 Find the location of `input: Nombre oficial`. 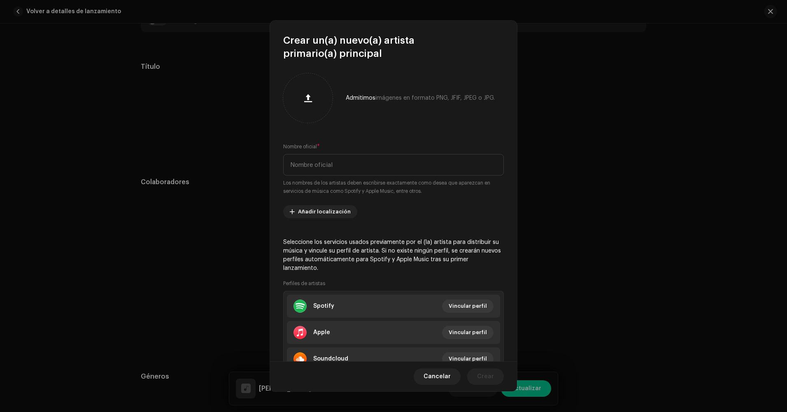

input: Nombre oficial is located at coordinates (393, 165).